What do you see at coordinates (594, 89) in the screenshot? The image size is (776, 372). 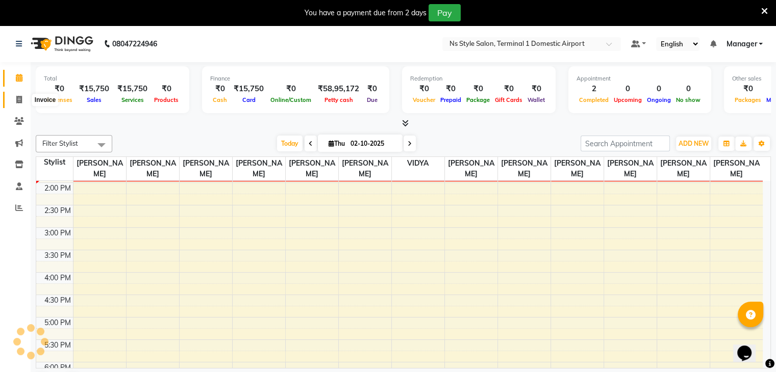 I see `div: 2` at bounding box center [594, 89].